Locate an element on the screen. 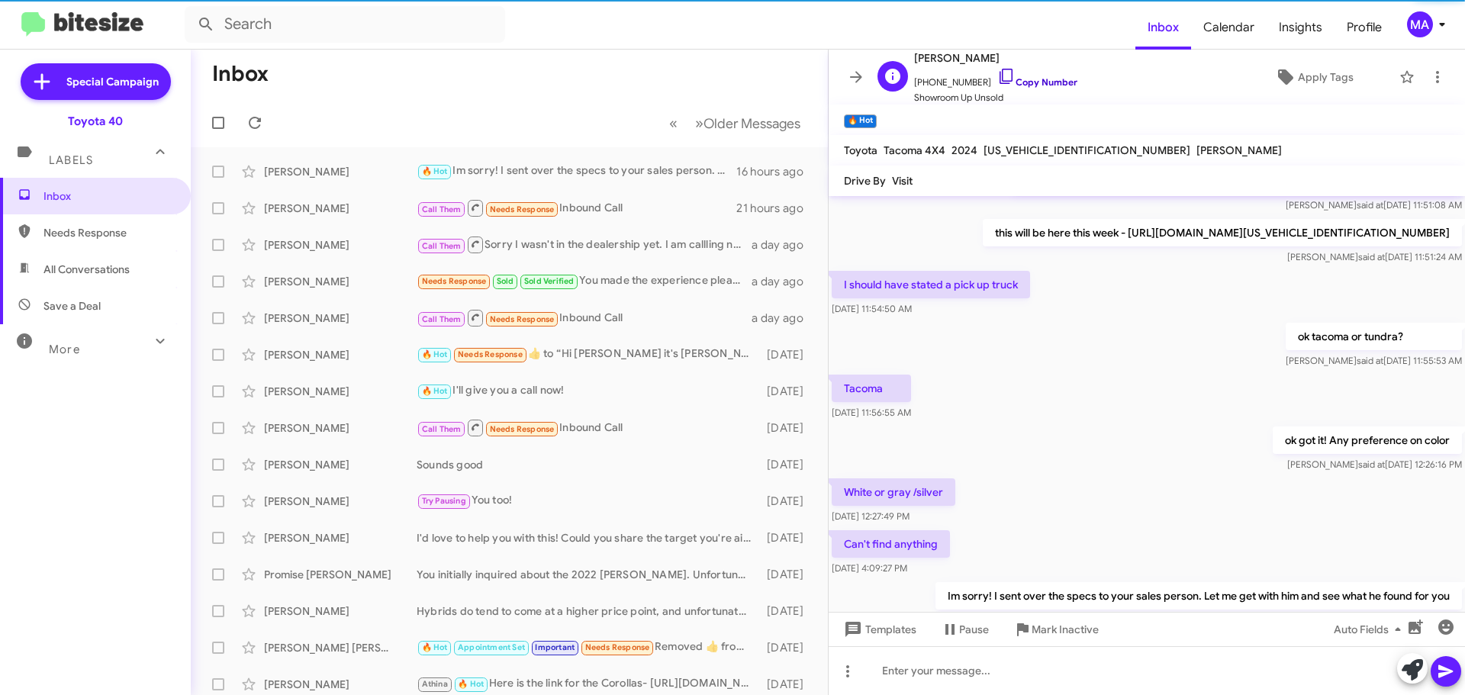  a: Special Campaign is located at coordinates (95, 82).